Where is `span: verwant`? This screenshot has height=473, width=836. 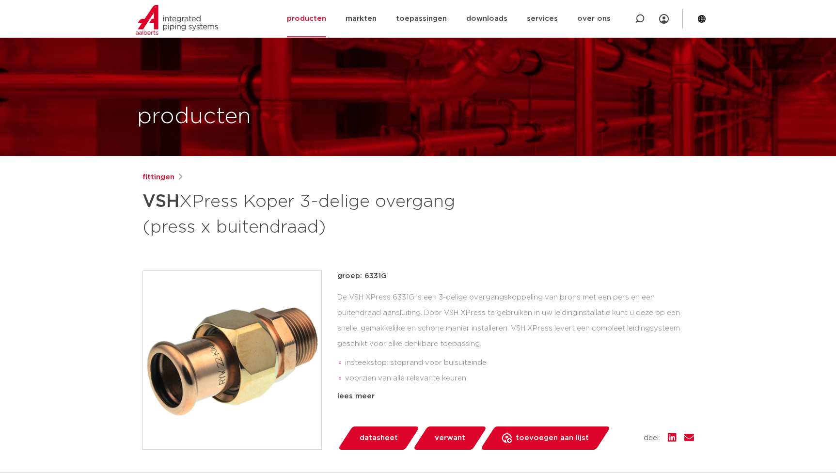
span: verwant is located at coordinates (450, 438).